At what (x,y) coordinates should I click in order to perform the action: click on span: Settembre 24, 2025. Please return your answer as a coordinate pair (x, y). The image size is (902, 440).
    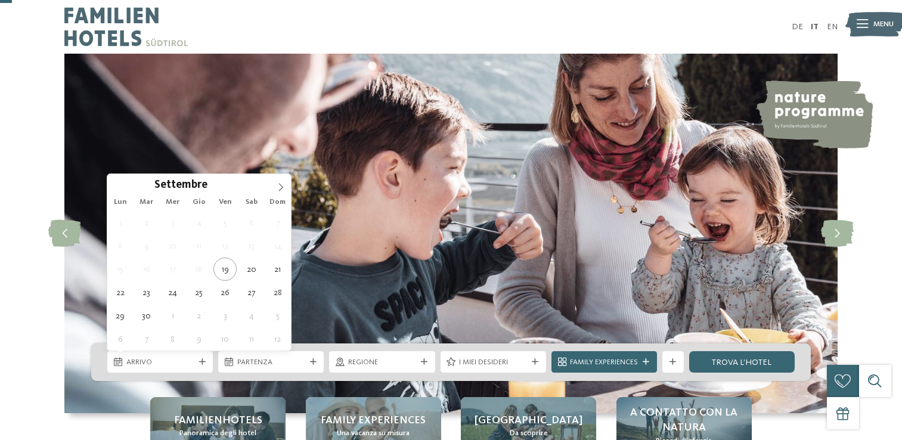
    Looking at the image, I should click on (172, 292).